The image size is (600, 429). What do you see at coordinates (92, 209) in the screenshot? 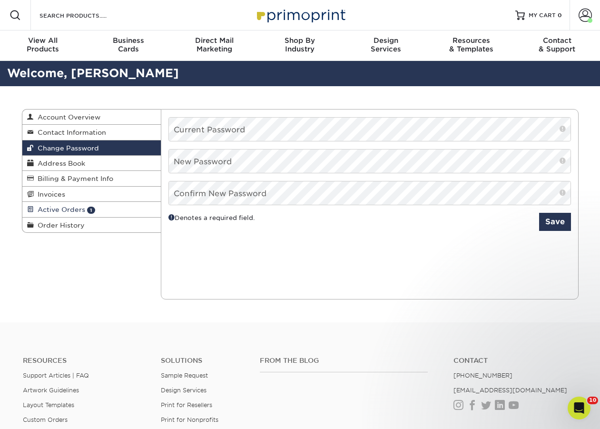
I see `a: Active Orders 1` at bounding box center [92, 209].